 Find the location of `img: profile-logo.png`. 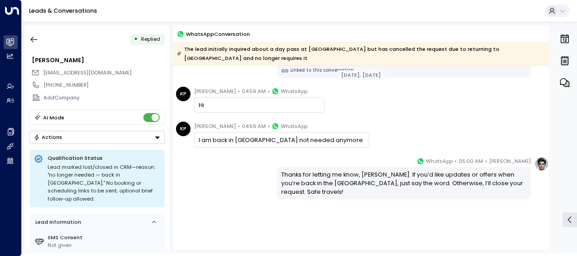

img: profile-logo.png is located at coordinates (541, 164).